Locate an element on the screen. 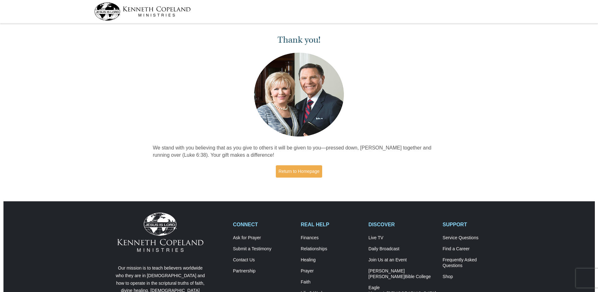  a: Service Questions is located at coordinates (474, 238).